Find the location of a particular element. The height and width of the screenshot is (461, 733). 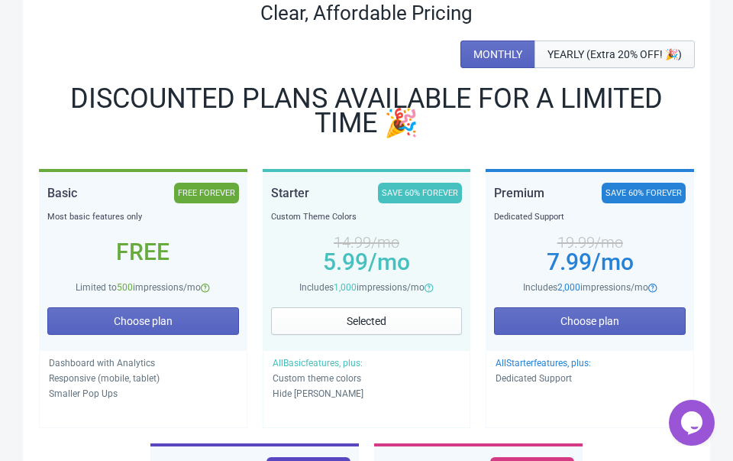

p: Custom theme colors is located at coordinates (367, 378).